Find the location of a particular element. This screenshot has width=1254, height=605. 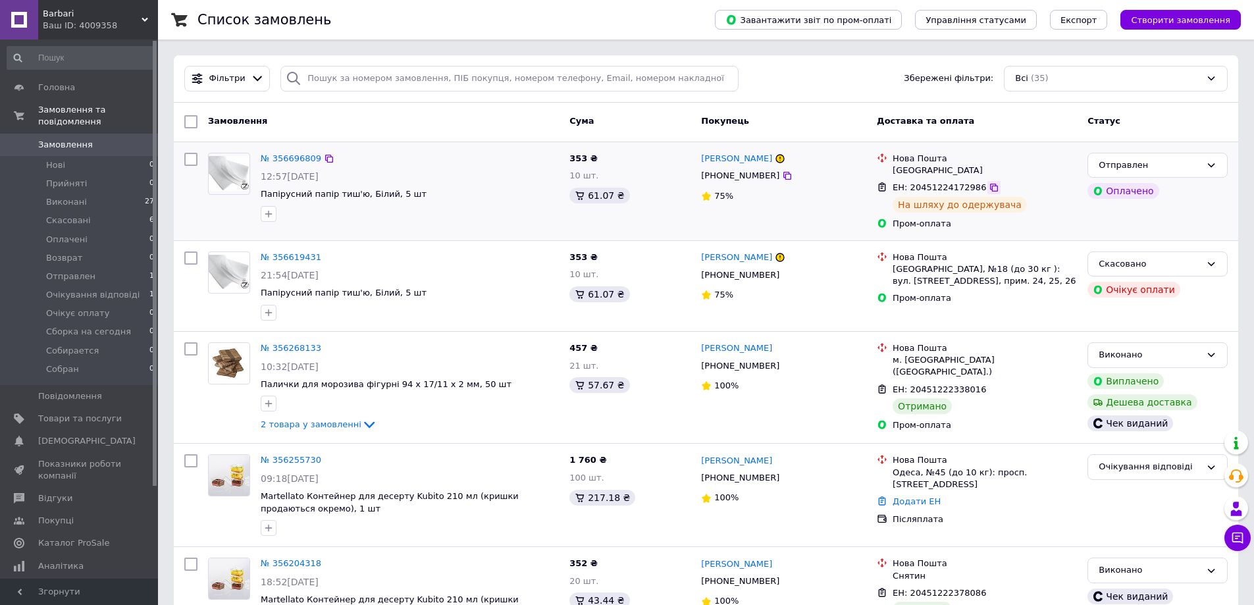

span: Завантажити звіт по пром-оплаті is located at coordinates (809, 20).